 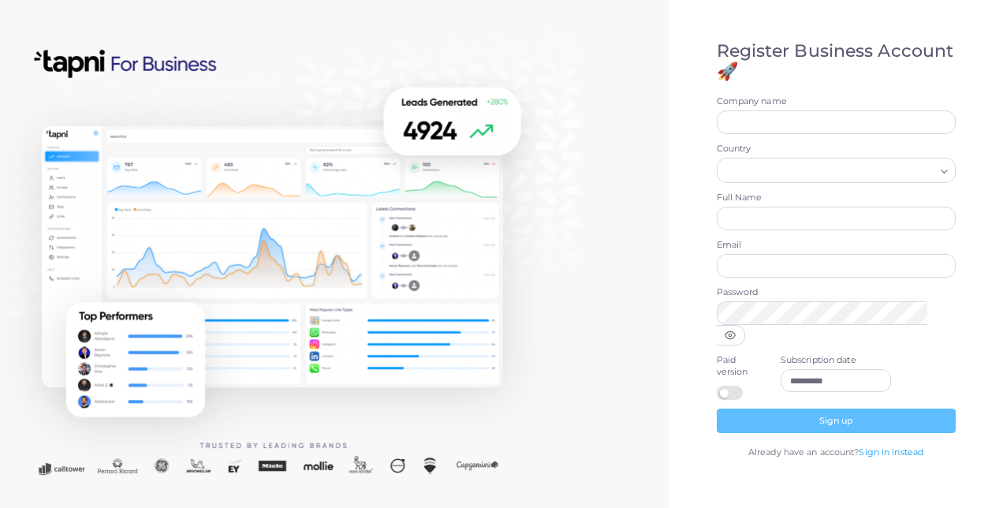 What do you see at coordinates (836, 198) in the screenshot?
I see `label: Full Name` at bounding box center [836, 198].